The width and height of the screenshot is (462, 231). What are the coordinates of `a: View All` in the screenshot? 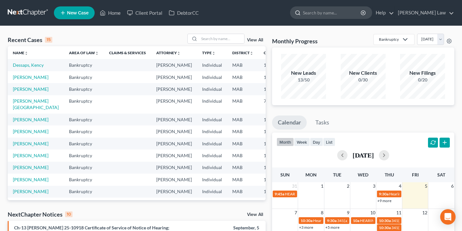 It's located at (255, 215).